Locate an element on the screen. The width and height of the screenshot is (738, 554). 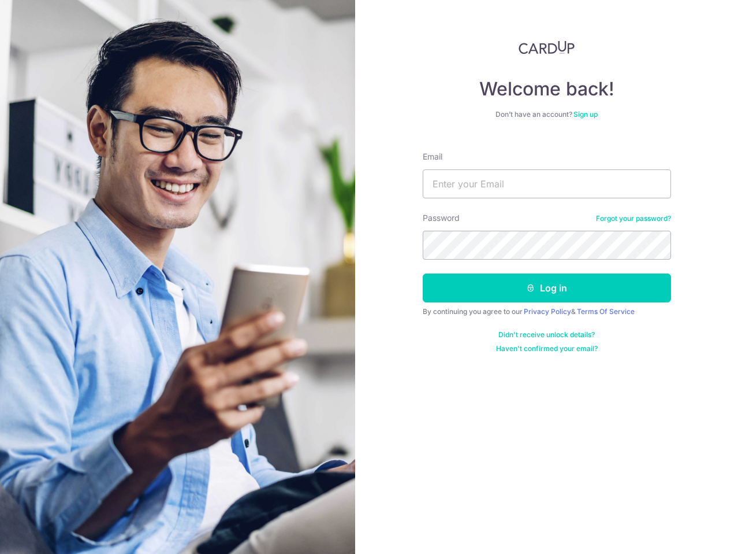
a: Terms Of Service is located at coordinates (606, 311).